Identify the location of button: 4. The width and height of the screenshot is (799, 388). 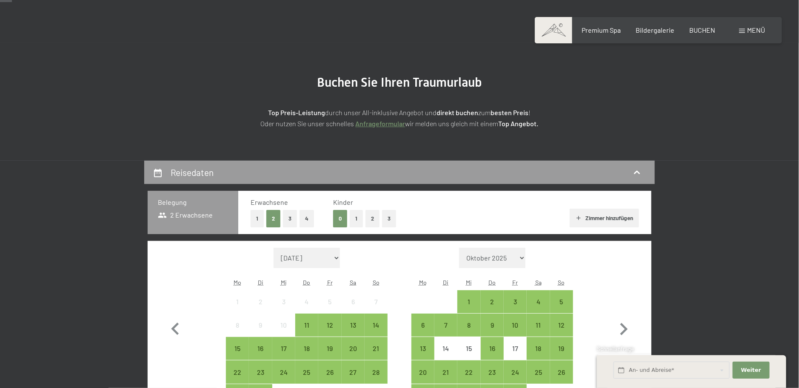
(307, 219).